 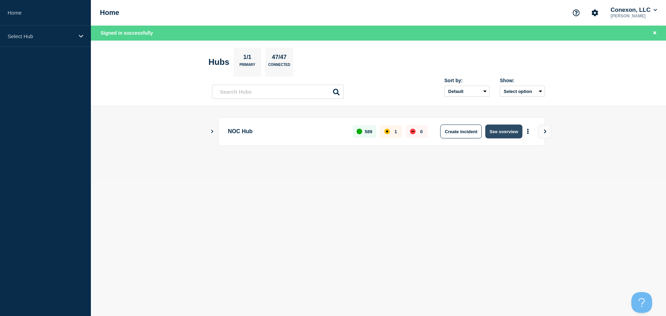 What do you see at coordinates (504, 131) in the screenshot?
I see `button: See overview` at bounding box center [504, 131].